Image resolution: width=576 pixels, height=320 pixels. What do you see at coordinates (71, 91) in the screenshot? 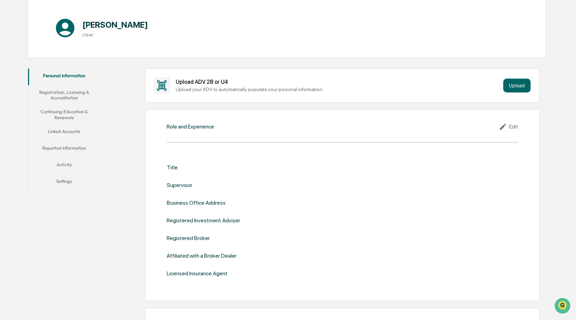
I see `span: Attestations` at bounding box center [71, 91].